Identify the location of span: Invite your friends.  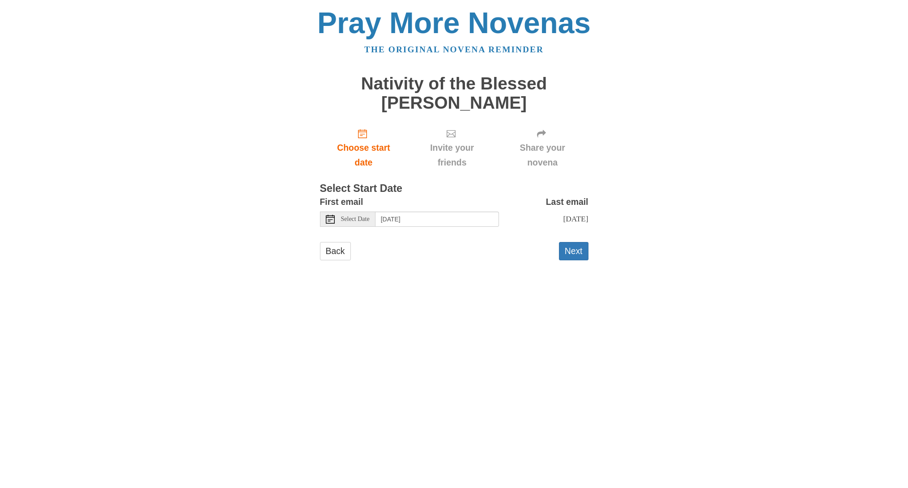
(451, 155).